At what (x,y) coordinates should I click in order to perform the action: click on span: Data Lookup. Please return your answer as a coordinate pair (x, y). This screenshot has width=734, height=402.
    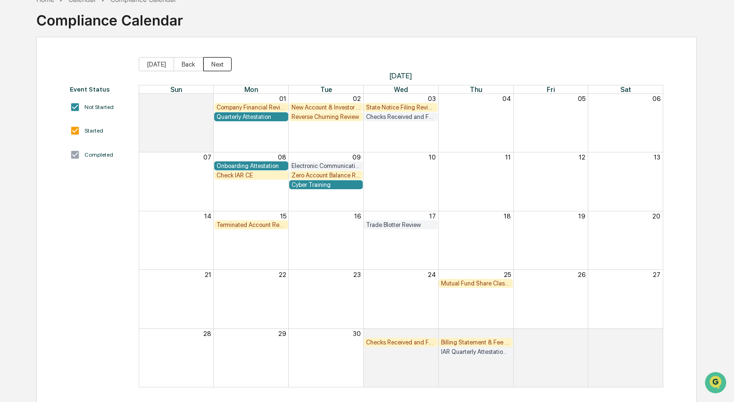
    Looking at the image, I should click on (39, 142).